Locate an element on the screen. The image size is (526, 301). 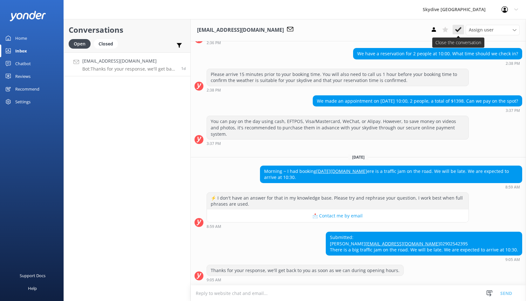
div: Morning ~ I had booking ere is a traffic jam on the road. We will be late. We are expected to arr... is located at coordinates (391, 174).